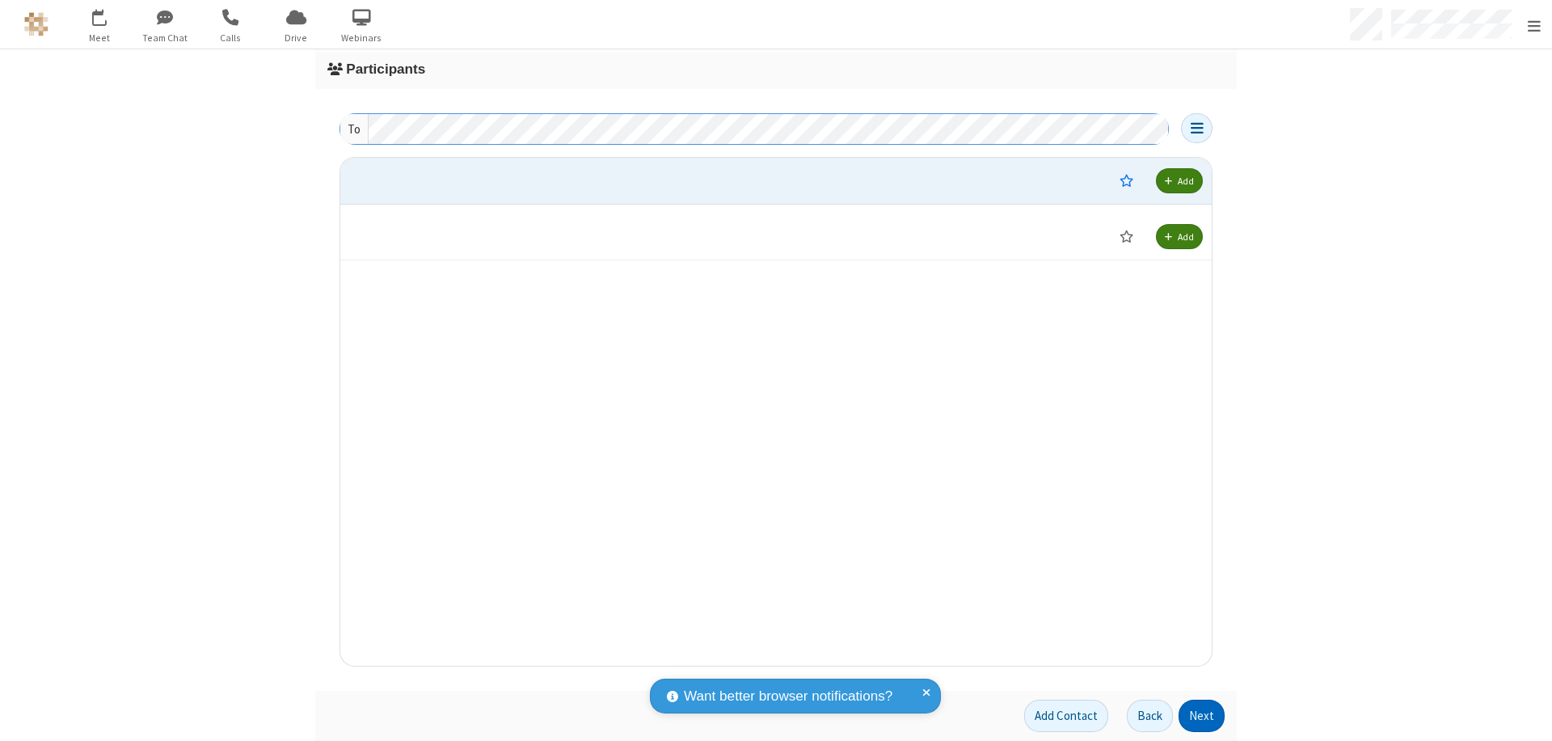 Image resolution: width=1552 pixels, height=741 pixels. Describe the element at coordinates (354, 129) in the screenshot. I see `div: To` at that location.